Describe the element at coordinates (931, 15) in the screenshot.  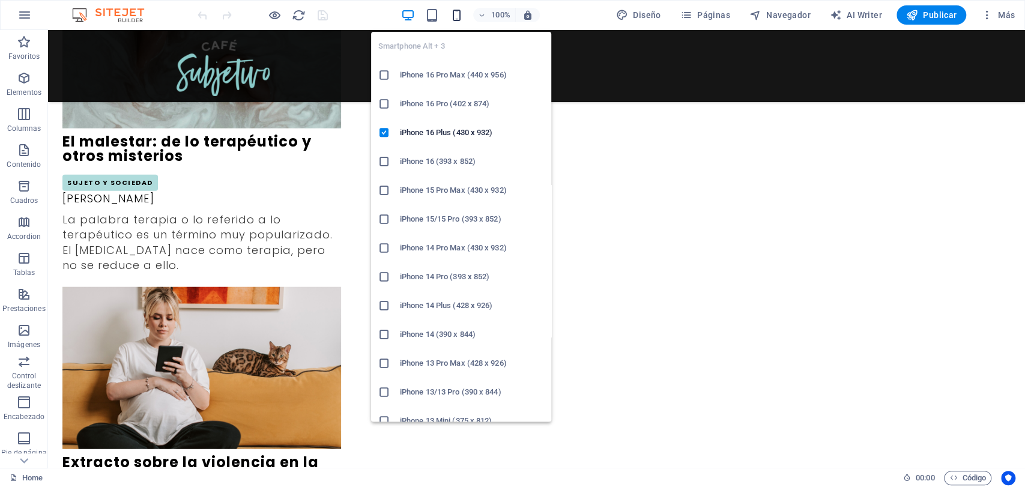
I see `button: Publicar` at that location.